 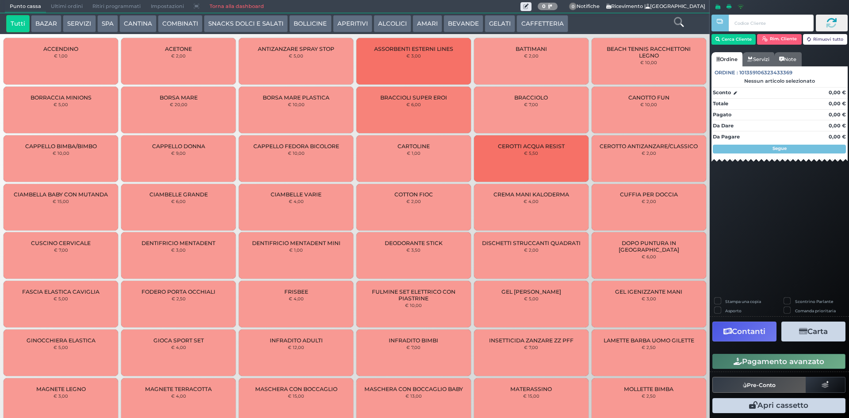 I want to click on span: CAPPELLO BIMBA/BIMBO, so click(x=61, y=146).